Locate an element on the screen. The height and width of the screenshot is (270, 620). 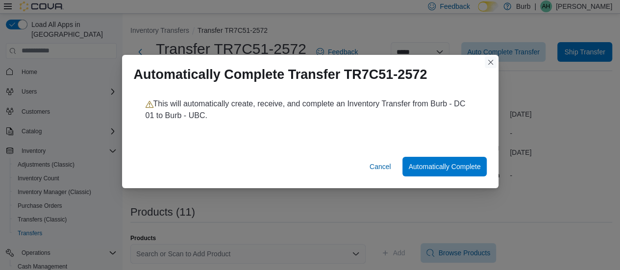
button: Automatically Complete is located at coordinates (444, 167).